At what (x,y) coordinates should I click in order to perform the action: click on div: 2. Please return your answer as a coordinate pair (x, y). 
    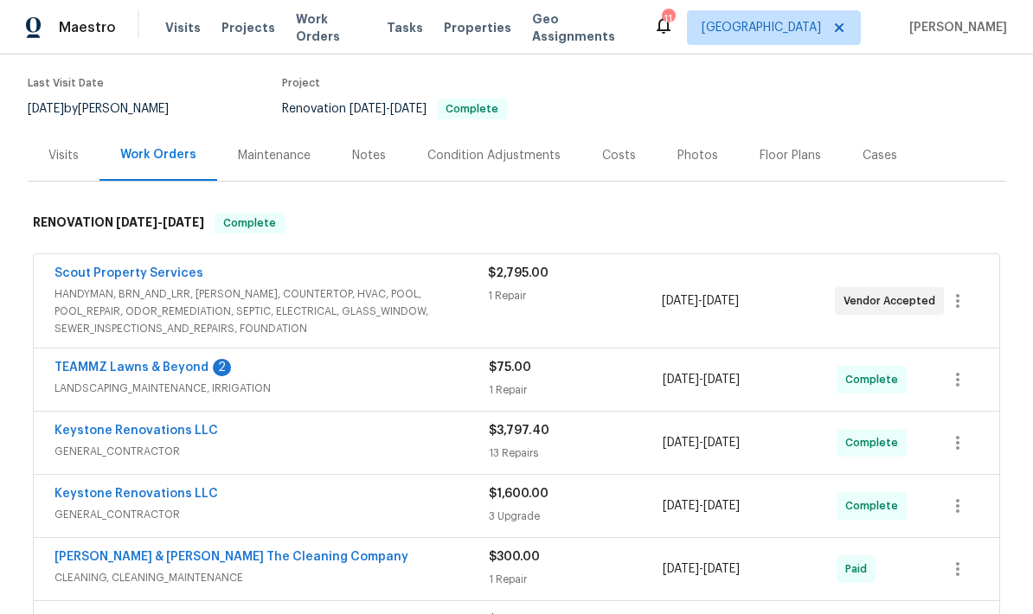
    Looking at the image, I should click on (221, 368).